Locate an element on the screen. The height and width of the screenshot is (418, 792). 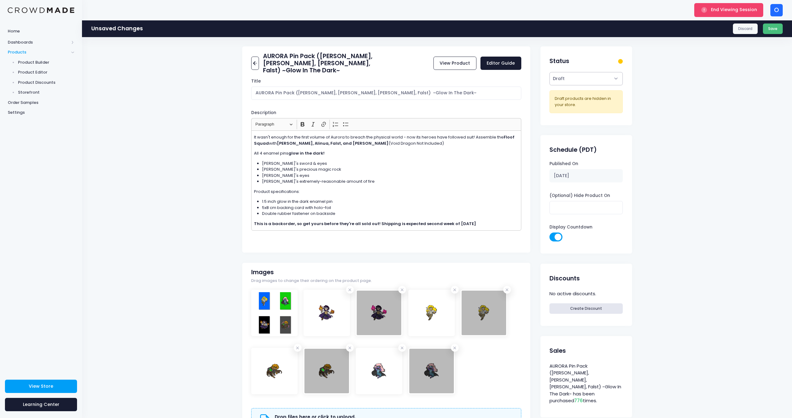
strong: This is a backorder, so get yours before they're all sold out! Shipping is expected second week o... is located at coordinates (365, 224).